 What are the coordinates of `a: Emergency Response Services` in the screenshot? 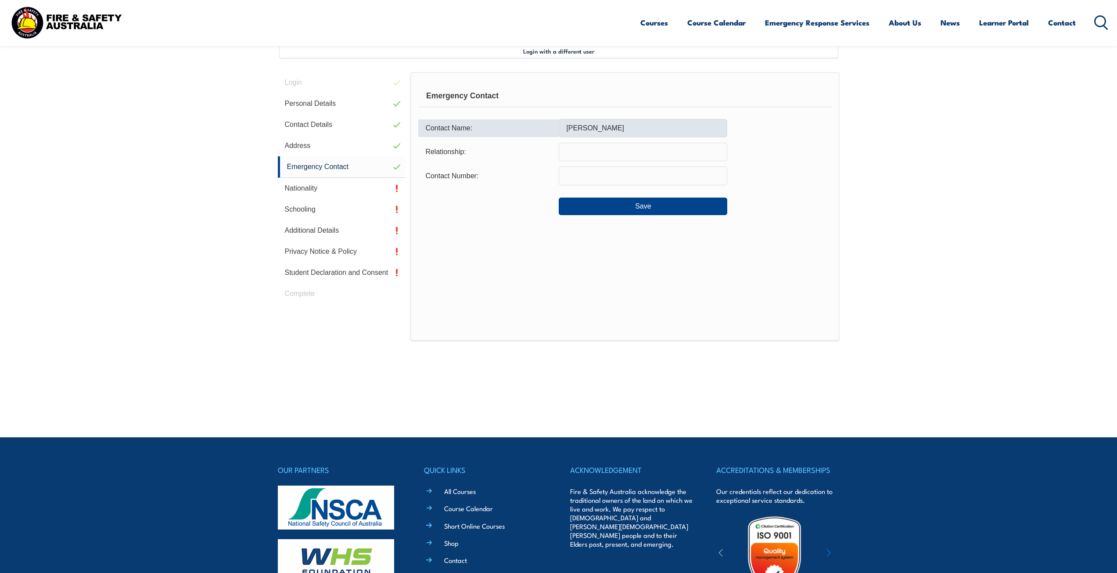 It's located at (817, 22).